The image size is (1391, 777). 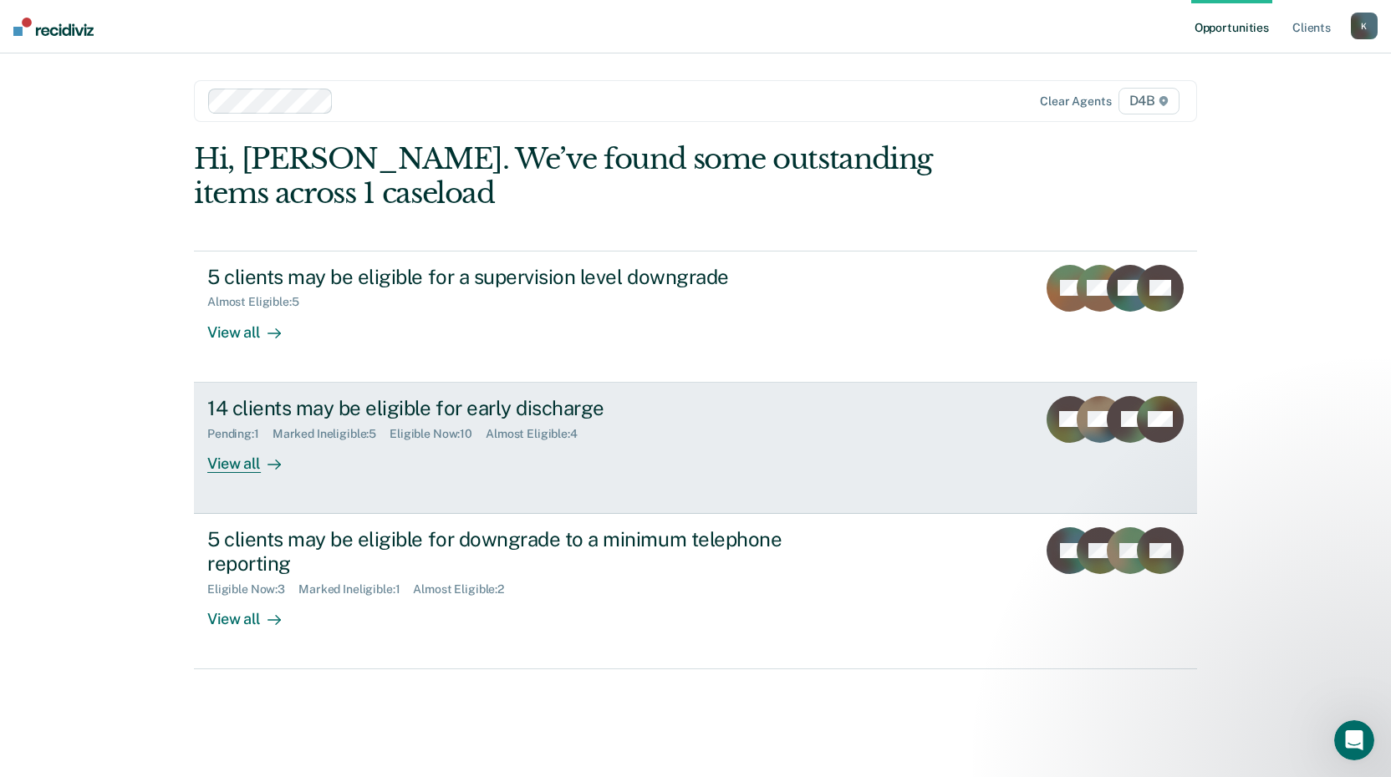 I want to click on a: 5 clients may be eligible for a supervision level downgradeAlmost Eligible:5View all, so click(x=695, y=317).